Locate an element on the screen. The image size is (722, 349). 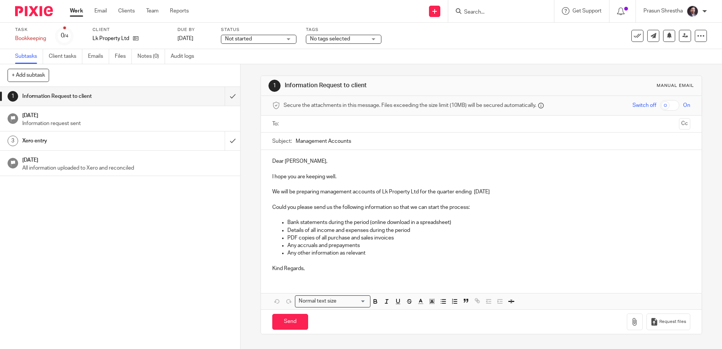
div: Bookkeeping is located at coordinates (31, 39).